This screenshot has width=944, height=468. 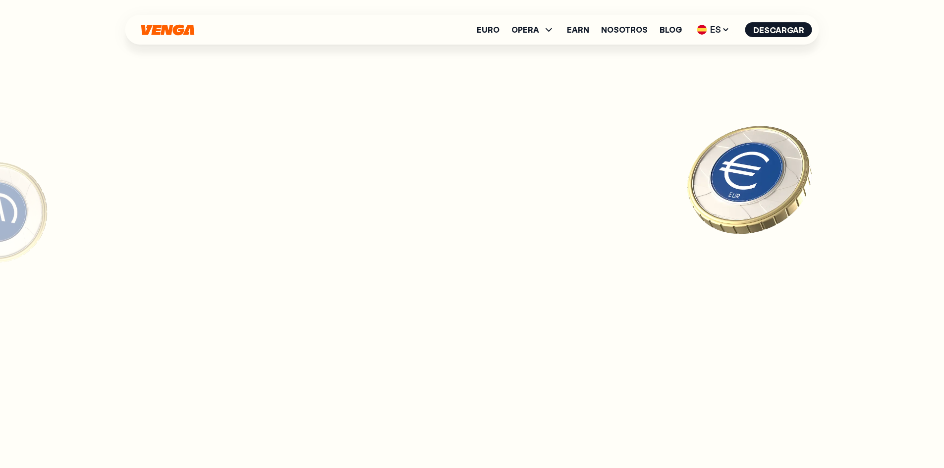 What do you see at coordinates (714, 30) in the screenshot?
I see `span: ES` at bounding box center [714, 30].